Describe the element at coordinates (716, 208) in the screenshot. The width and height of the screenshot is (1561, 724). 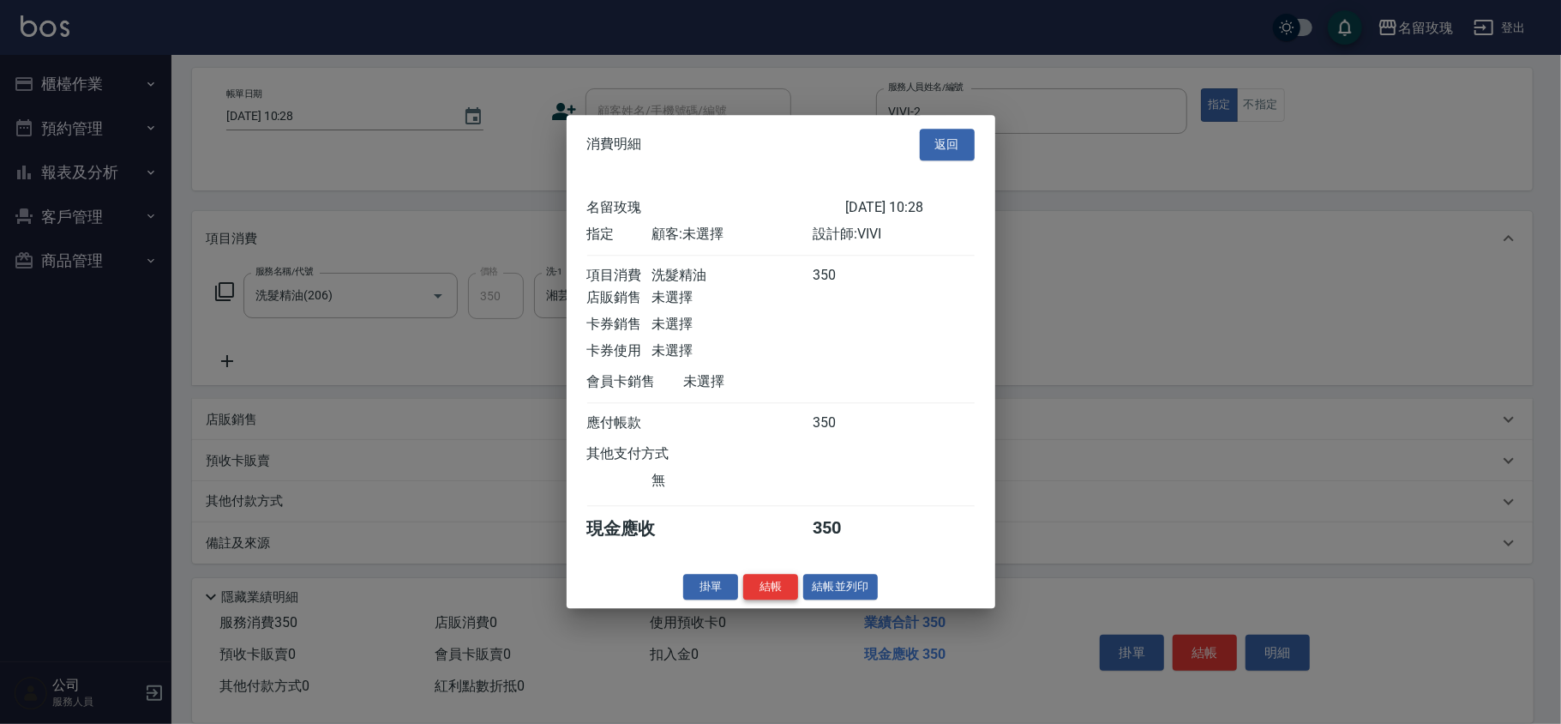
I see `div: 名留玫瑰` at that location.